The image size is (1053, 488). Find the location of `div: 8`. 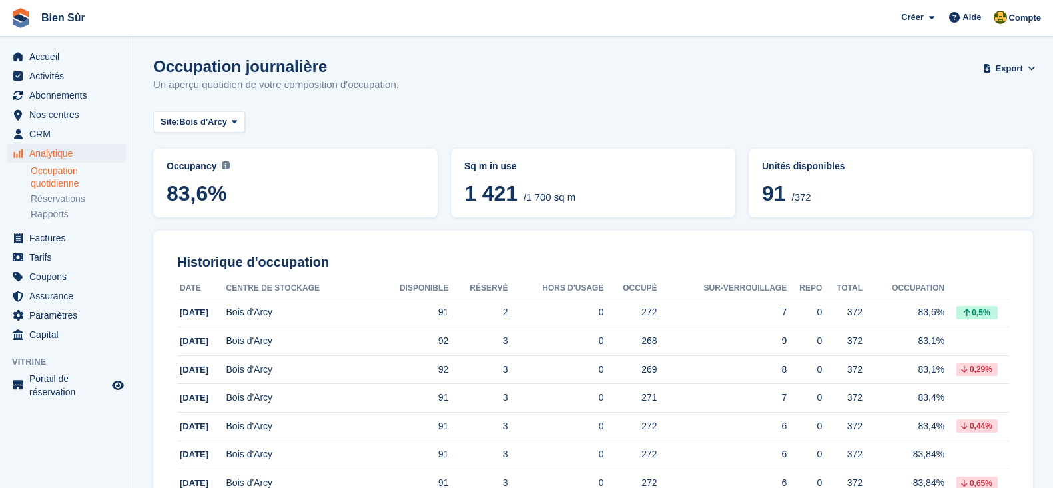

div: 8 is located at coordinates (722, 369).